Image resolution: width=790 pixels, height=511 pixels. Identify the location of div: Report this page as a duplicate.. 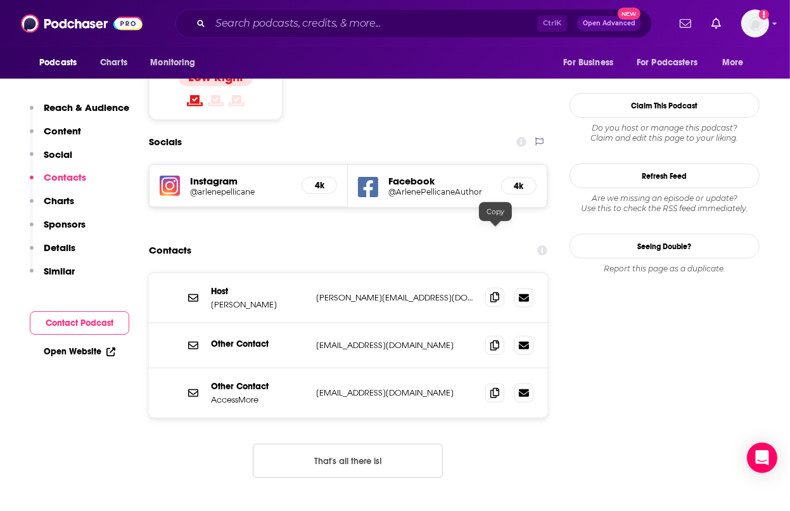
(665, 269).